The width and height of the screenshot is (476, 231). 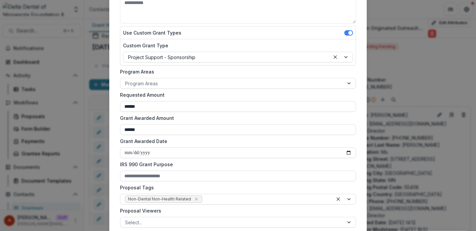 What do you see at coordinates (152, 33) in the screenshot?
I see `label: Use Custom Grant Types` at bounding box center [152, 33].